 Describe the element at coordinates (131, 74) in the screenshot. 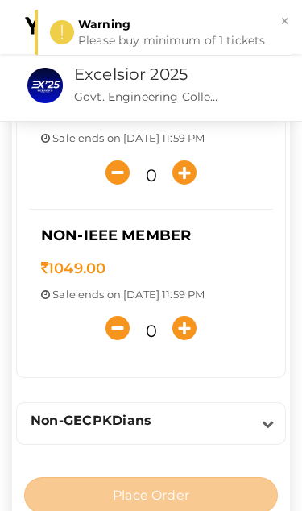

I see `a: Excelsior 2025` at that location.